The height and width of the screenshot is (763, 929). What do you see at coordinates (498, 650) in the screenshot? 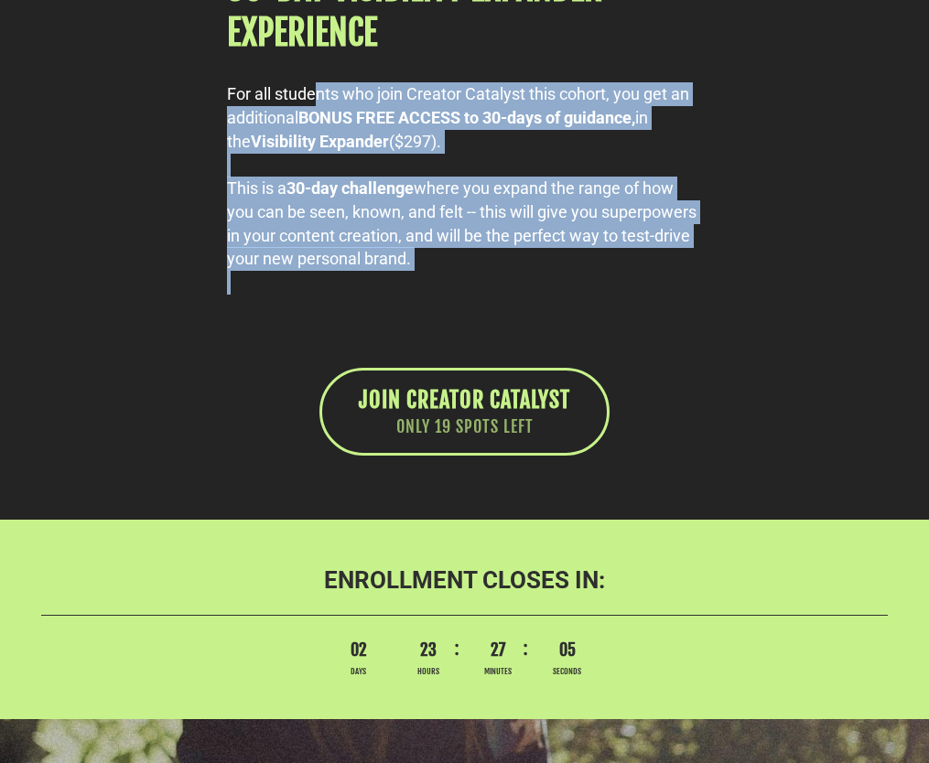
I see `span: 27` at bounding box center [498, 650].